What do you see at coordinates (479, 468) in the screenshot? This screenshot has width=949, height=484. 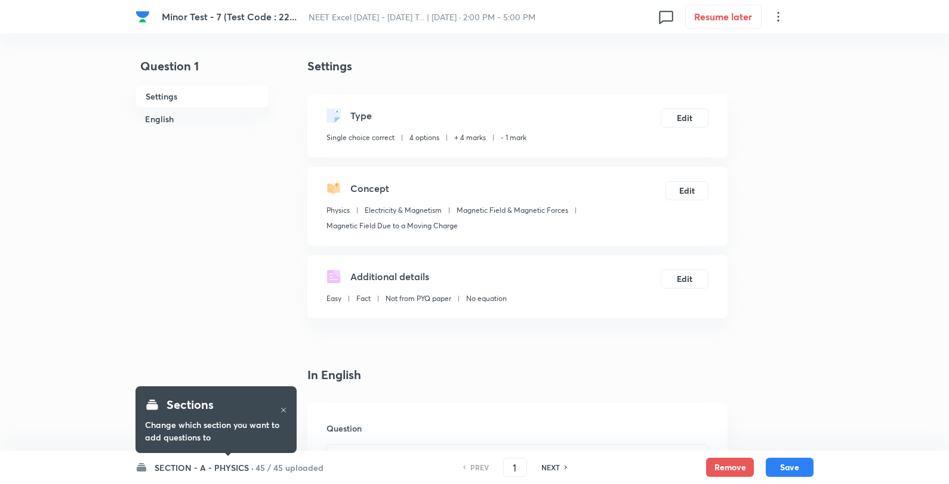 I see `h6: PREV` at bounding box center [479, 468].